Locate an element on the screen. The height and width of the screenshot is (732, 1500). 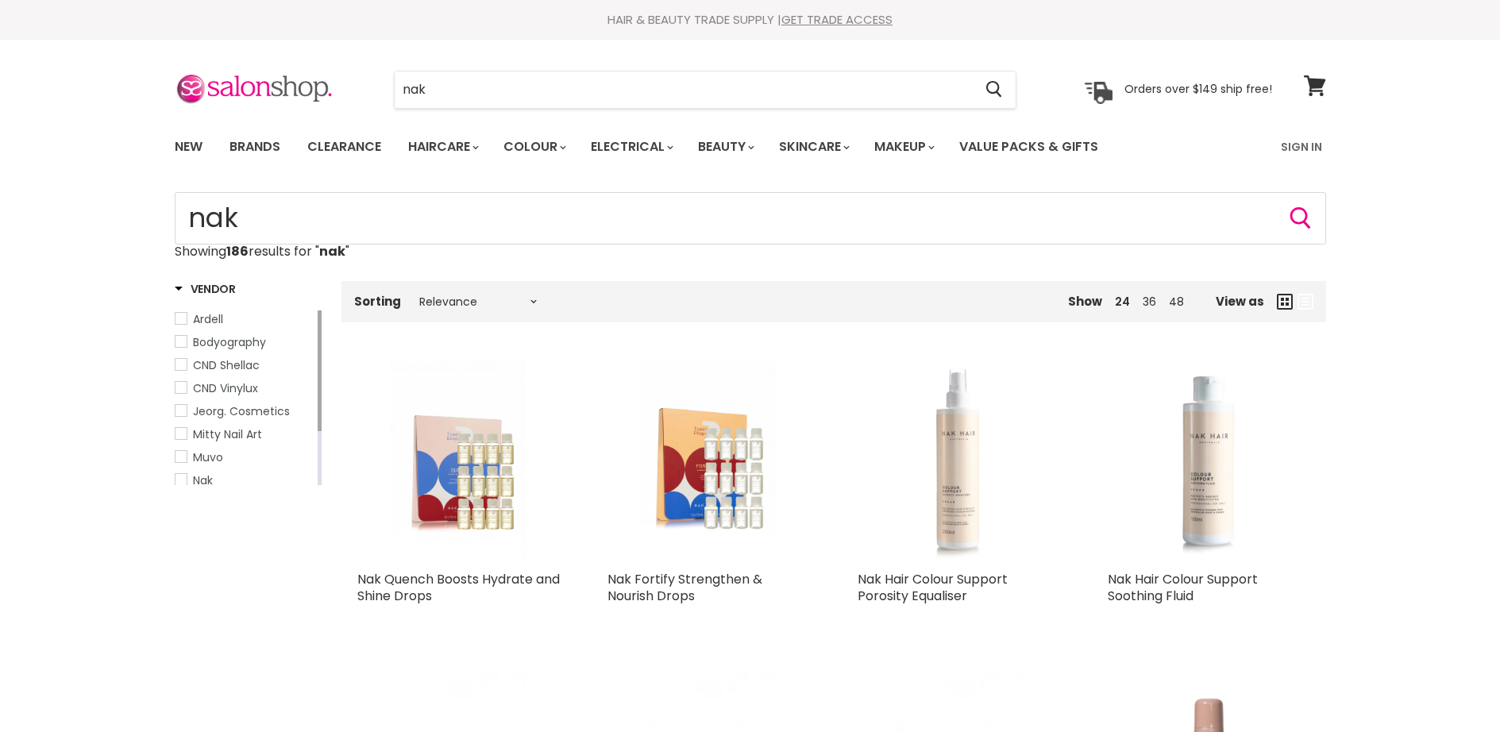
strong: nak is located at coordinates (332, 251).